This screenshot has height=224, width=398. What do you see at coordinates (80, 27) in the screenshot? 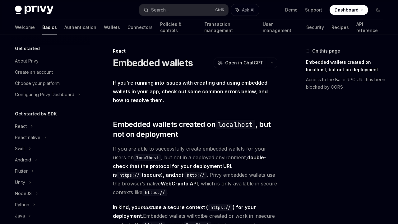
I see `a: Authentication` at bounding box center [80, 27].